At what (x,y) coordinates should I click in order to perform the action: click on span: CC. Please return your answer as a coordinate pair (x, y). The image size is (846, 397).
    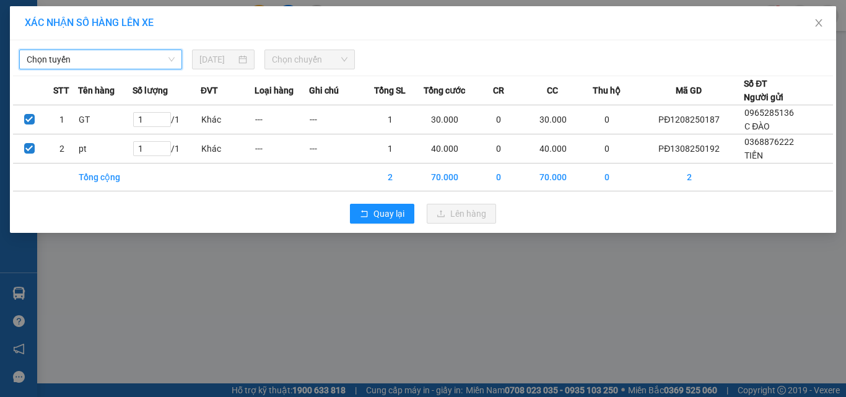
    Looking at the image, I should click on (552, 90).